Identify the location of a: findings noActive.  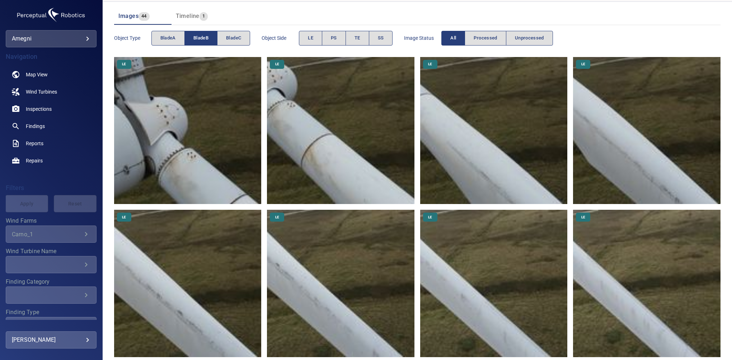
(51, 126).